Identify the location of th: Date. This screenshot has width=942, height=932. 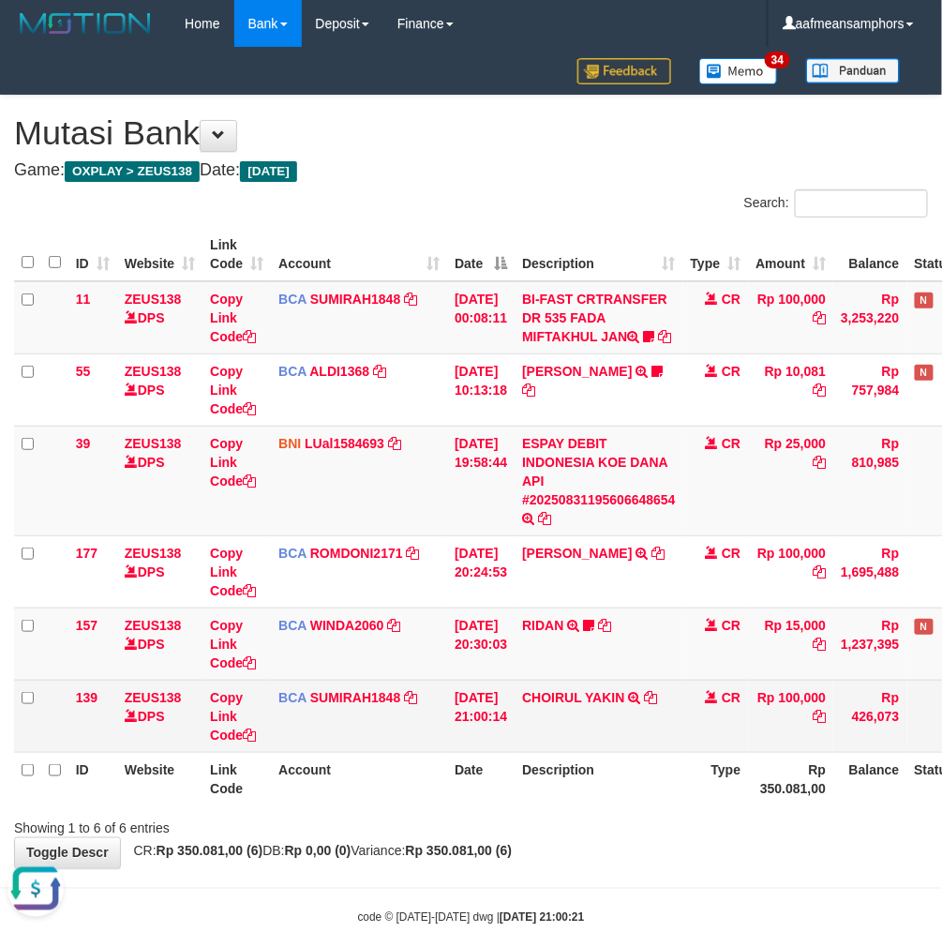
(481, 778).